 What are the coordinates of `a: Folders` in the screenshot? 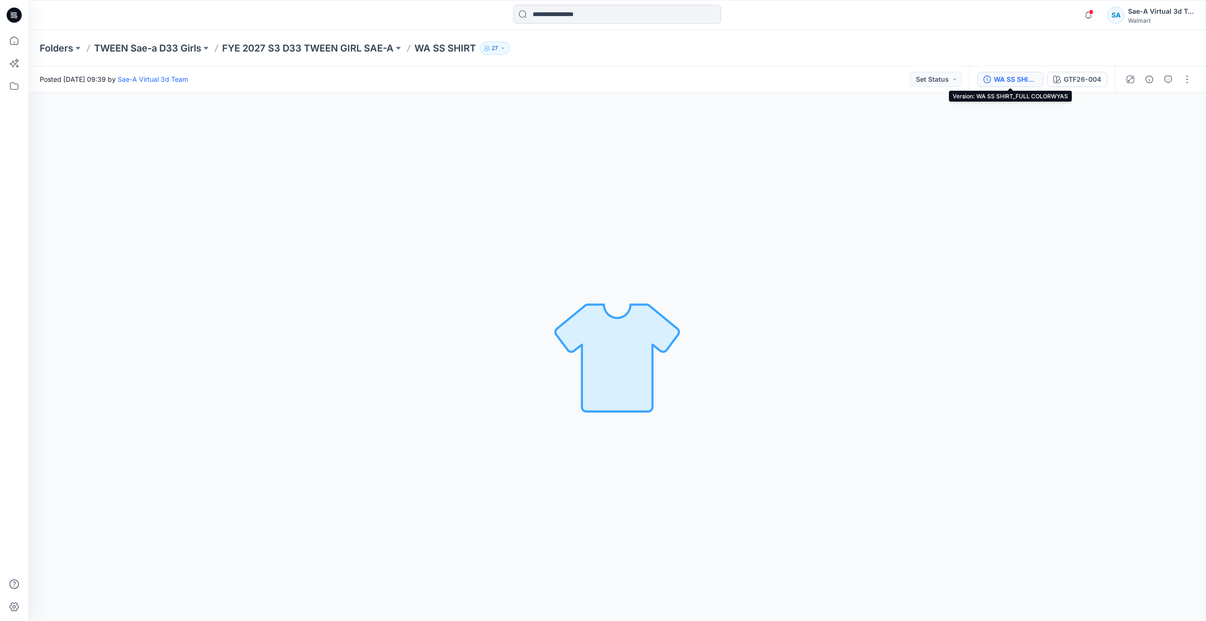 It's located at (56, 48).